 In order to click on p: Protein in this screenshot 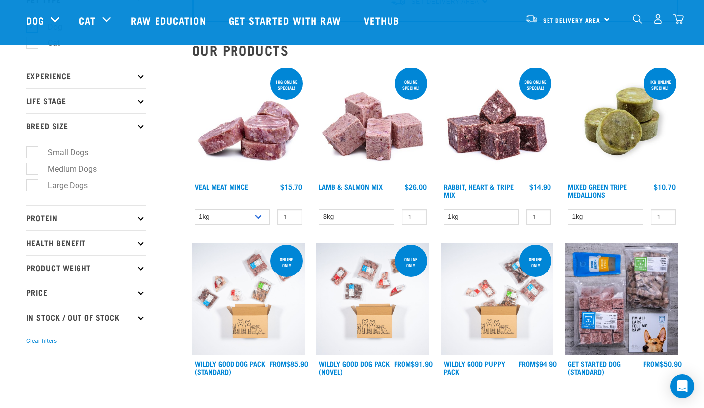, I will do `click(86, 218)`.